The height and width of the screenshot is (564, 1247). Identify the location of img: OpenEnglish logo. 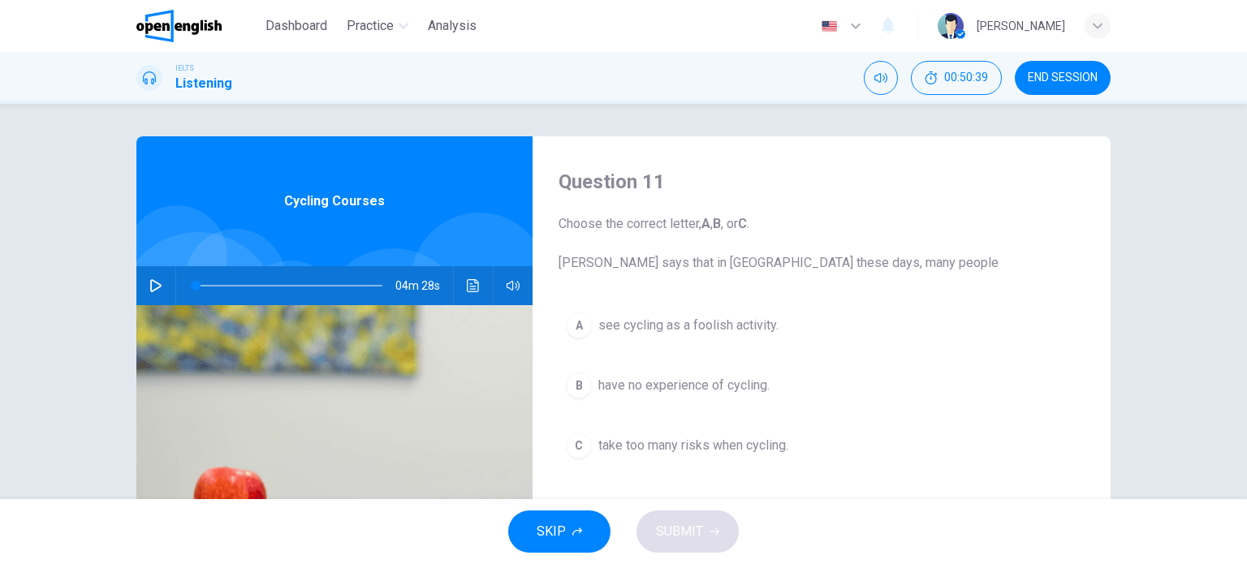
(179, 26).